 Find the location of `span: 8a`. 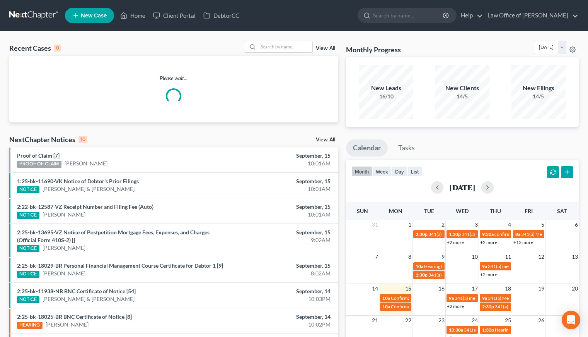

span: 8a is located at coordinates (518, 234).